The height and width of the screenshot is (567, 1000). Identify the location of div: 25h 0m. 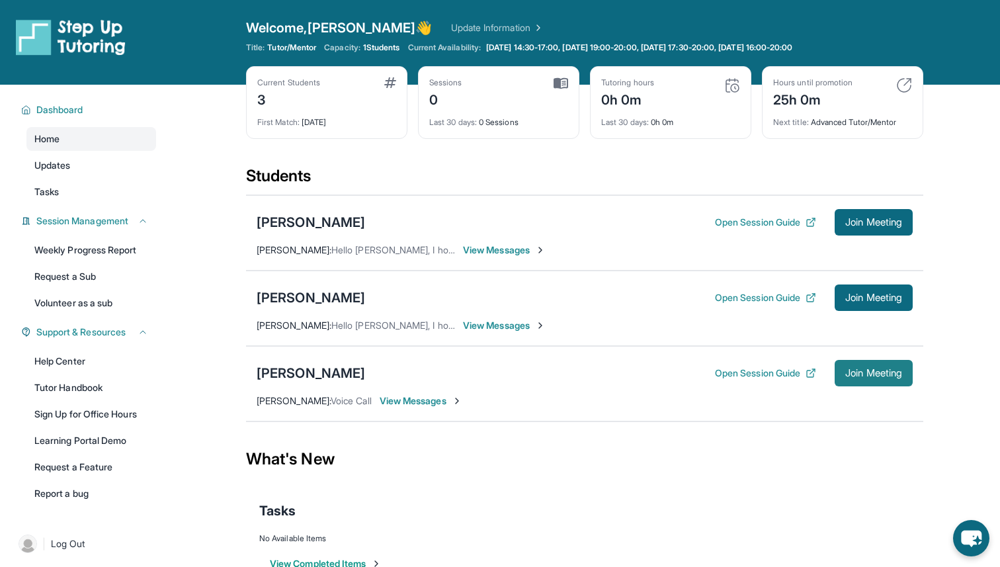
(813, 99).